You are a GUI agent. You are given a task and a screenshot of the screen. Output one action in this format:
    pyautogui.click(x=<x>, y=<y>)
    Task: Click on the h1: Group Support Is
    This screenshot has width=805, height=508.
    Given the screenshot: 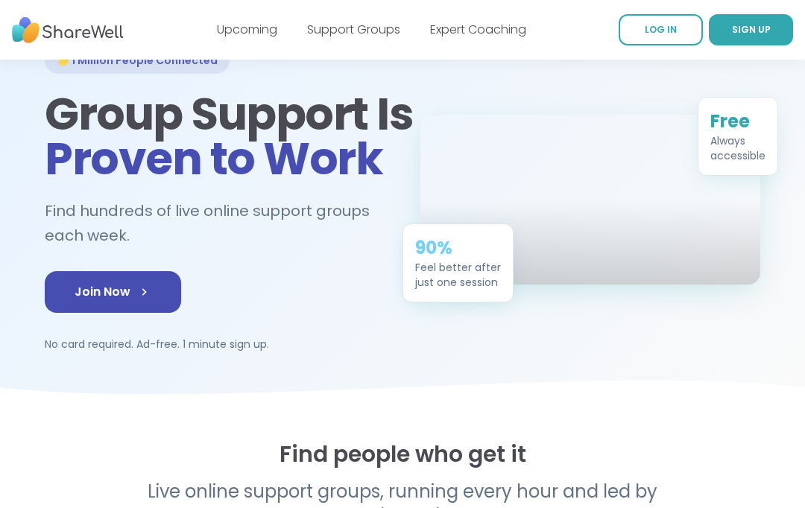 What is the action you would take?
    pyautogui.click(x=215, y=136)
    